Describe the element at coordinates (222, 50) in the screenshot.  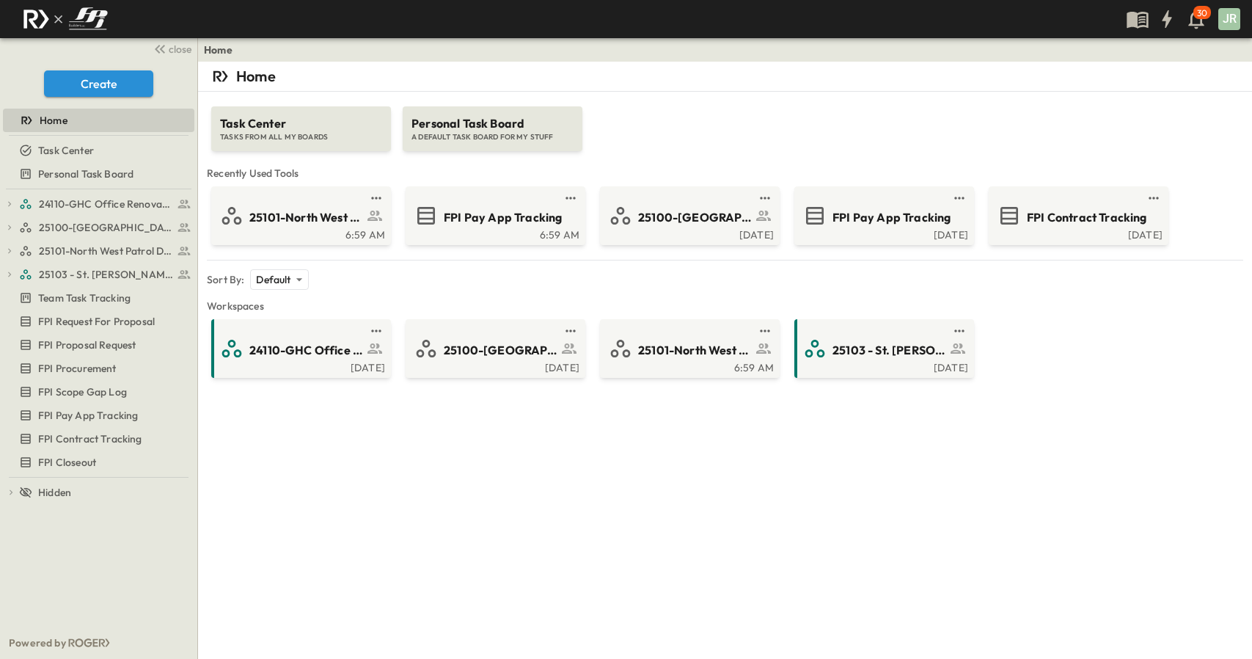
I see `nav: breadcrumbs` at that location.